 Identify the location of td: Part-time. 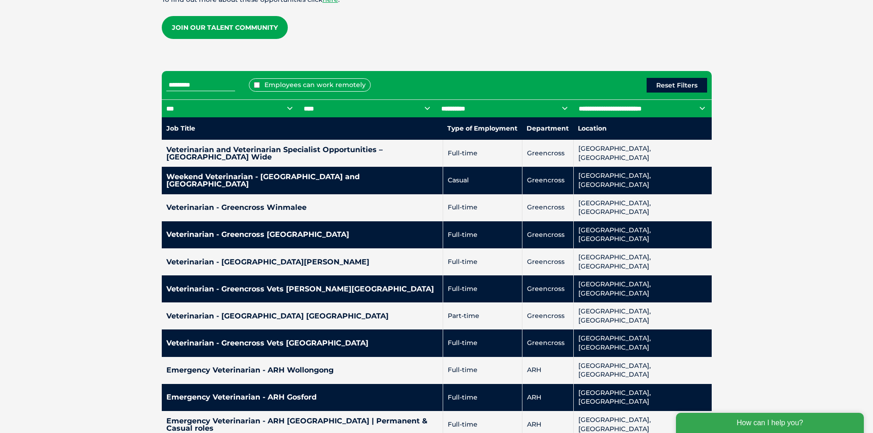
(482, 316).